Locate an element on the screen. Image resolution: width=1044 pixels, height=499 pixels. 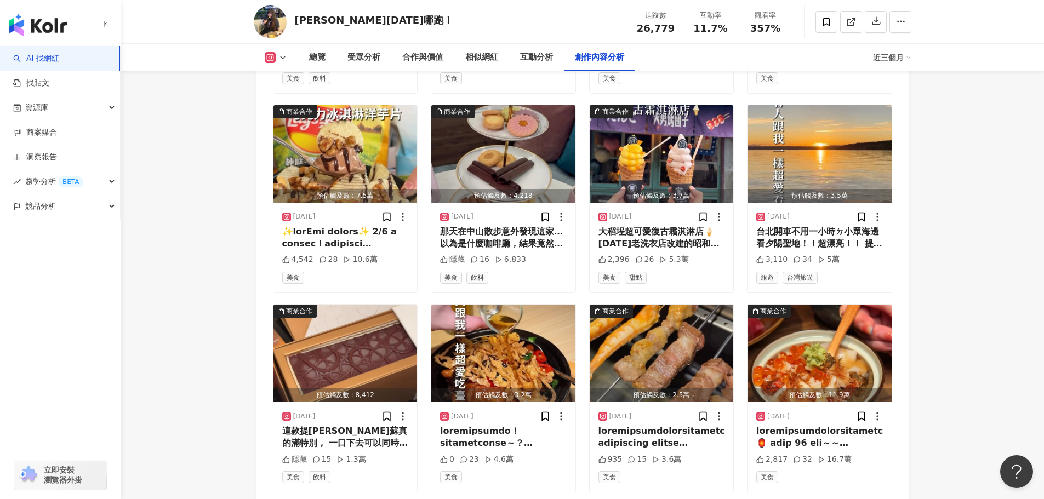
div: 6,833 is located at coordinates (510, 260).